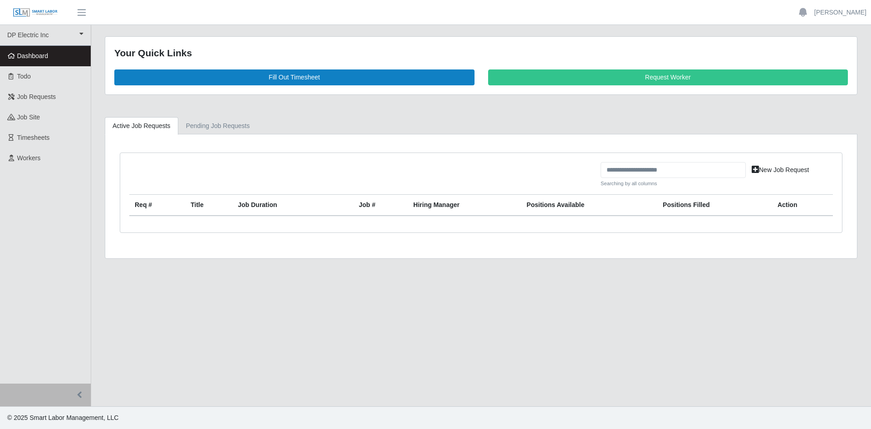 The image size is (871, 429). What do you see at coordinates (218, 126) in the screenshot?
I see `a: Pending Job Requests` at bounding box center [218, 126].